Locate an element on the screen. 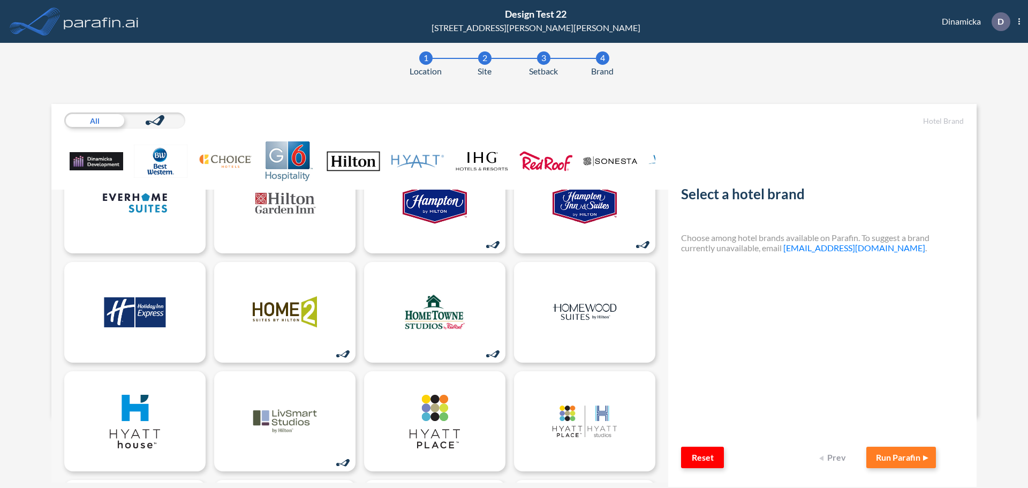 The image size is (1028, 488). div: All is located at coordinates (94, 121).